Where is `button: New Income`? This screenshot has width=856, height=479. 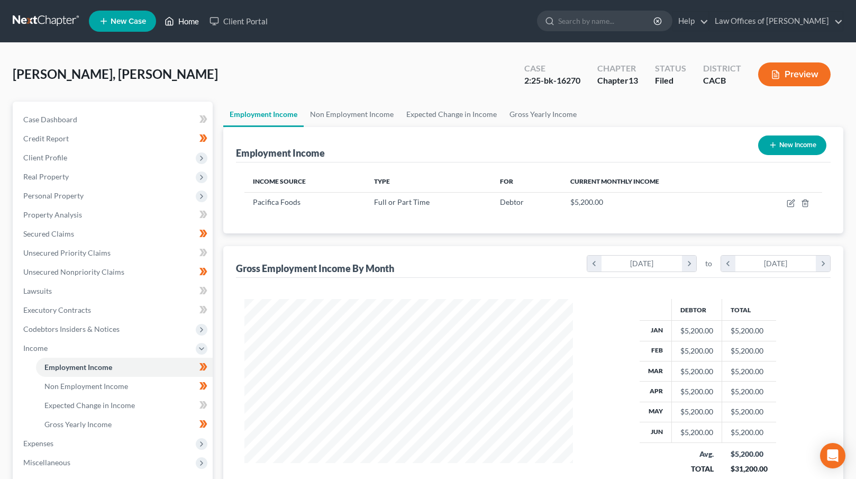 button: New Income is located at coordinates (792, 145).